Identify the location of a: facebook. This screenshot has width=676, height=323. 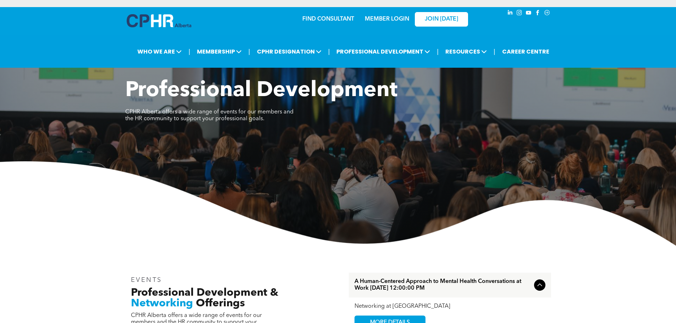
(538, 13).